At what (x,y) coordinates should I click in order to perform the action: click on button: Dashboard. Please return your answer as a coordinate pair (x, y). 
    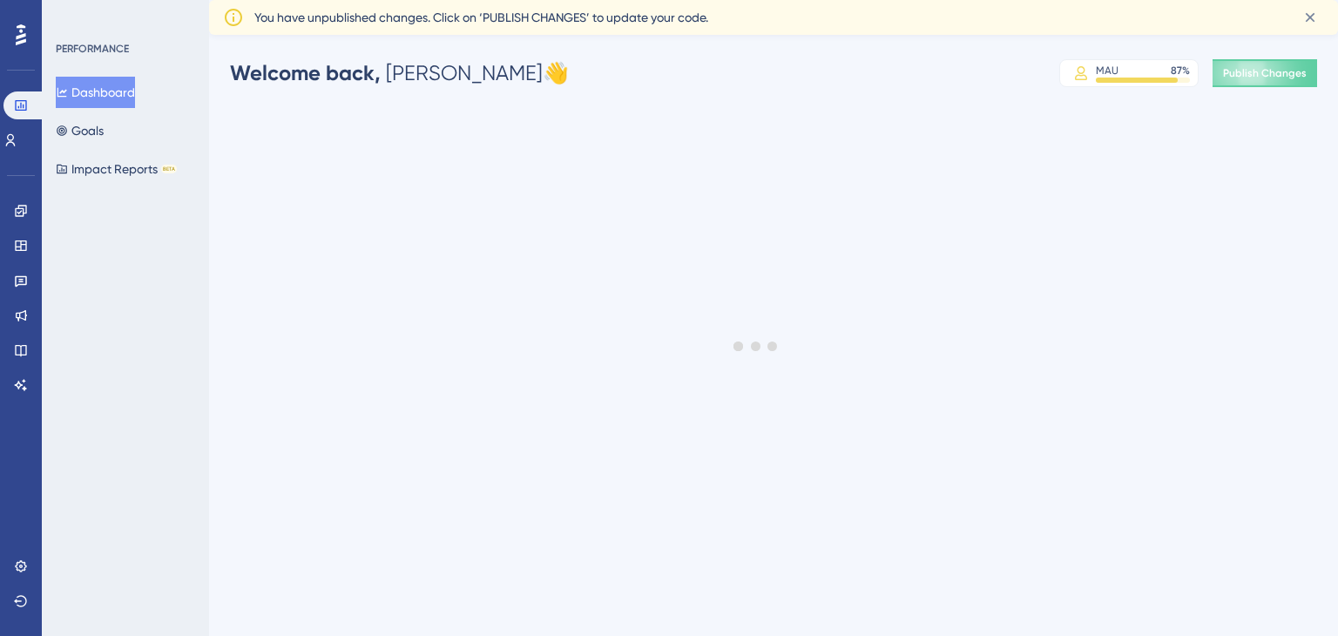
    Looking at the image, I should click on (95, 92).